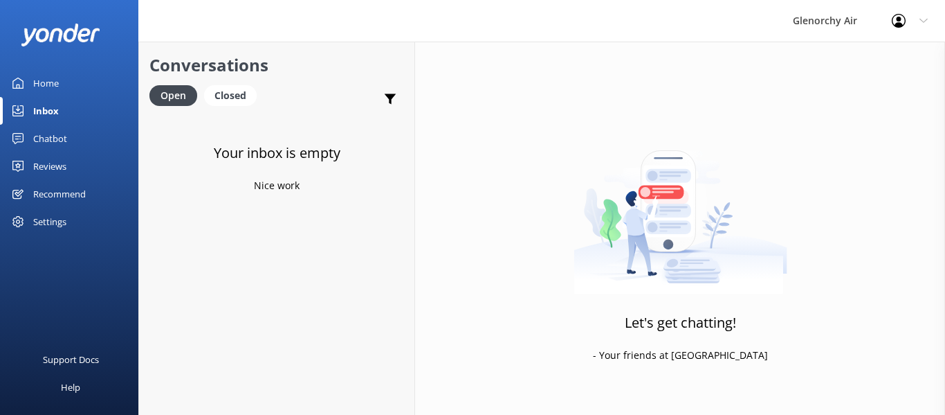 Image resolution: width=945 pixels, height=415 pixels. What do you see at coordinates (230, 95) in the screenshot?
I see `div: Closed` at bounding box center [230, 95].